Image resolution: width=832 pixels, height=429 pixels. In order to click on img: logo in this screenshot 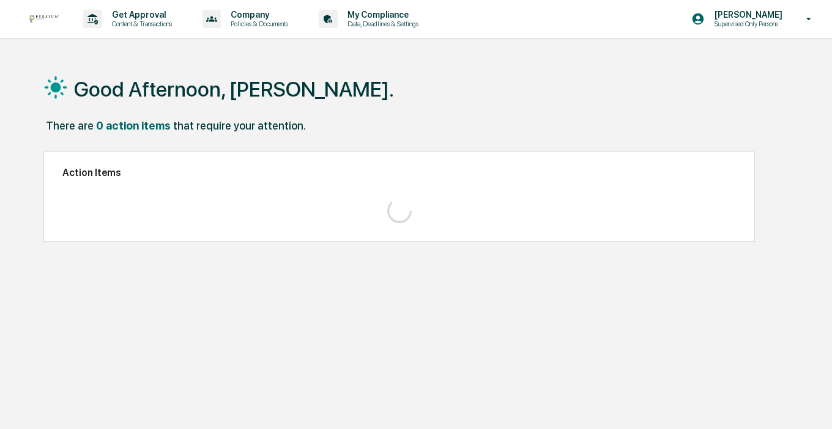, I will do `click(44, 19)`.